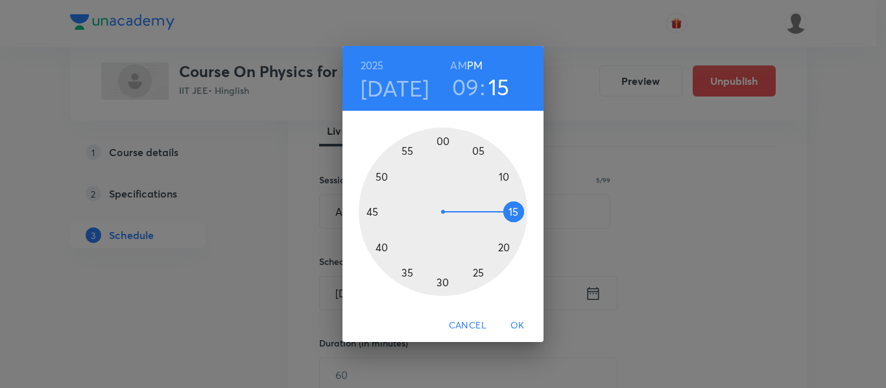  What do you see at coordinates (517, 326) in the screenshot?
I see `span: OK` at bounding box center [517, 326].